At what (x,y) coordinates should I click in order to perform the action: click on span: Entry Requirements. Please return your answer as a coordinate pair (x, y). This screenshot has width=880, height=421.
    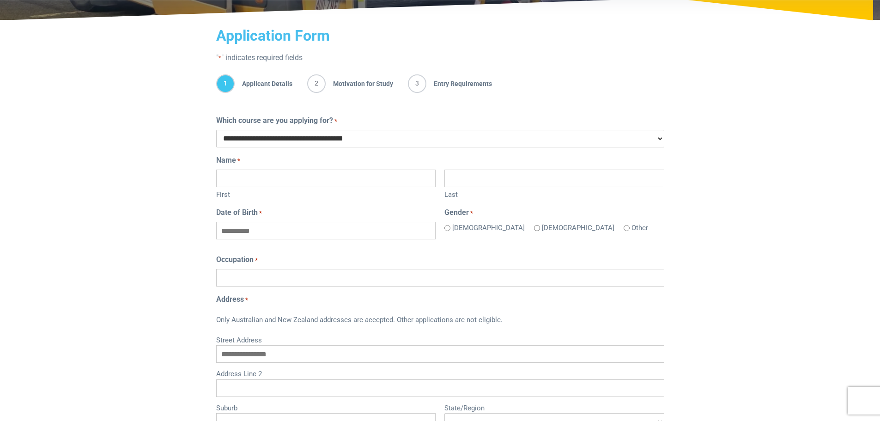
    Looking at the image, I should click on (459, 84).